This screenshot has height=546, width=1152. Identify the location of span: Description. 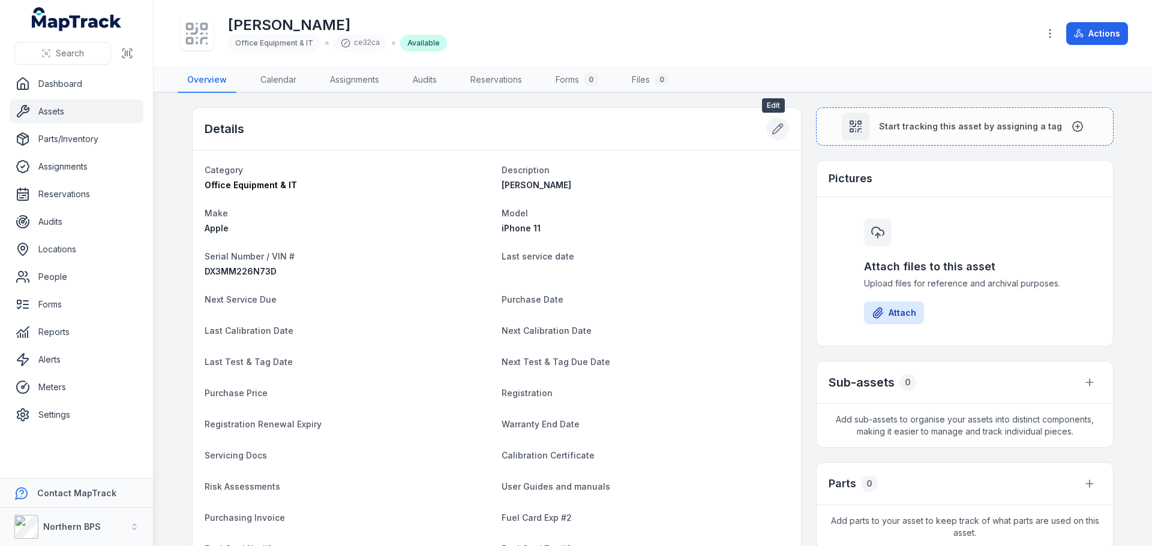
(525, 170).